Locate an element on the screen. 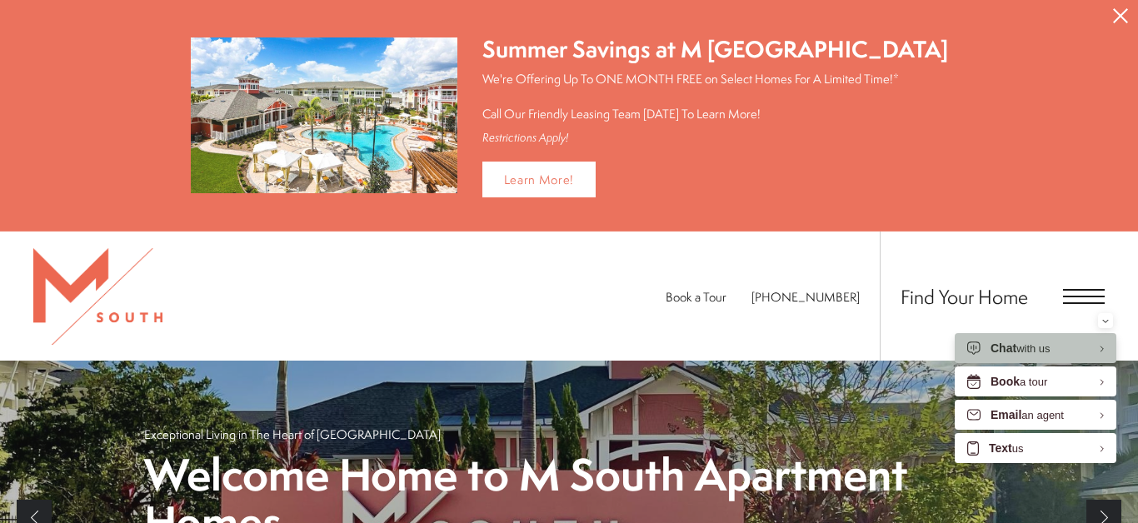 The height and width of the screenshot is (523, 1138). span: Find Your Home is located at coordinates (964, 297).